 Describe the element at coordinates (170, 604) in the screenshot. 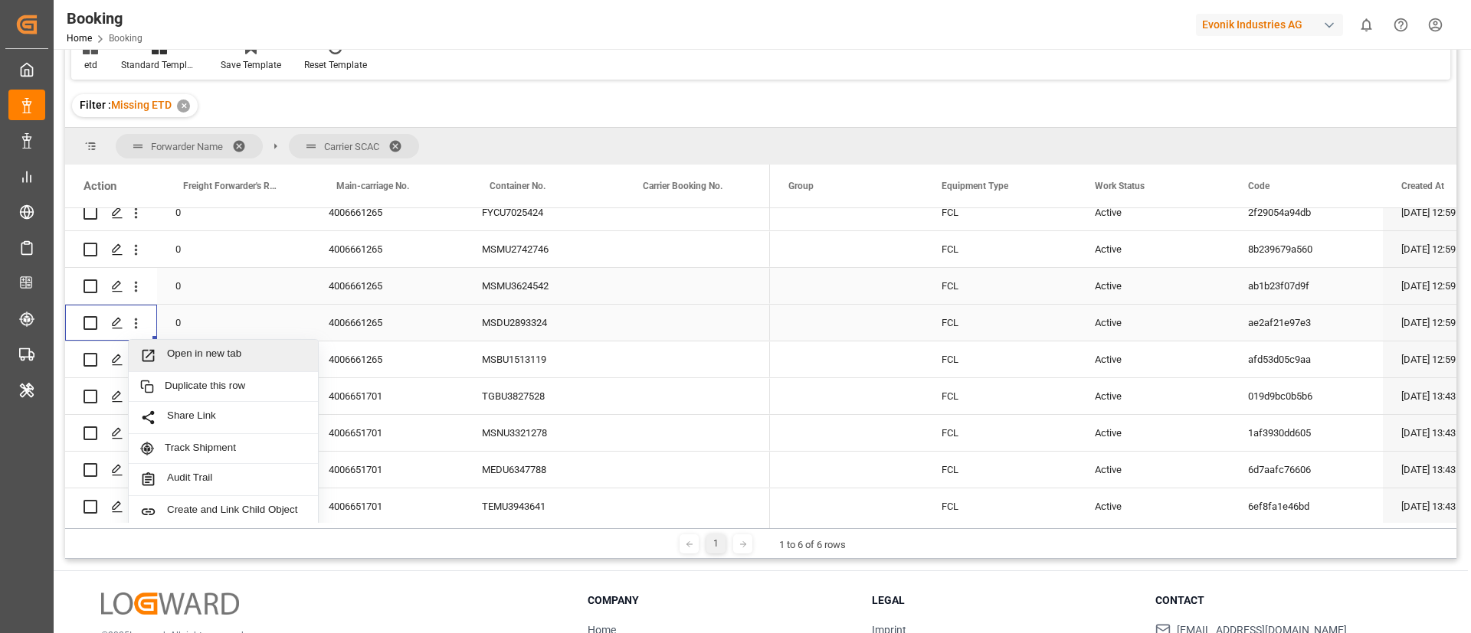

I see `img: Logward Logo` at that location.